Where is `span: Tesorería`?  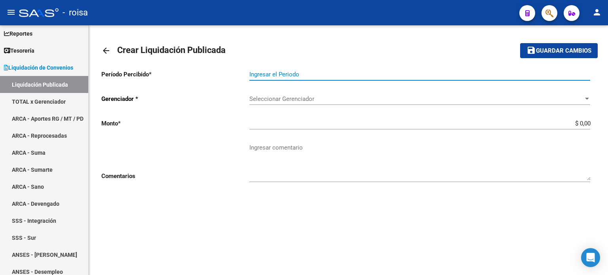
span: Tesorería is located at coordinates (19, 51).